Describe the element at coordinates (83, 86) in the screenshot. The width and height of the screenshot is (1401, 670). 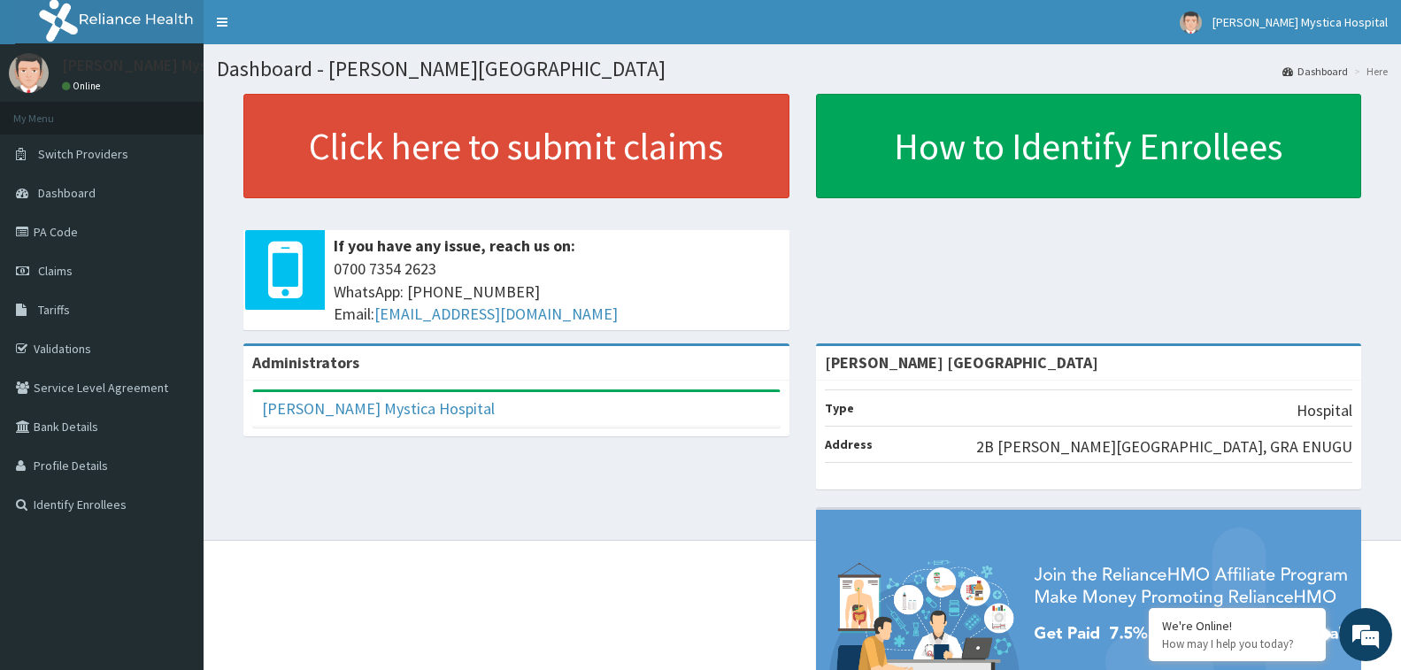
I see `a: Online` at that location.